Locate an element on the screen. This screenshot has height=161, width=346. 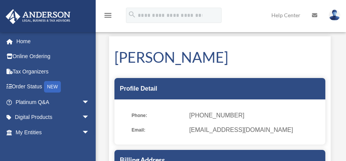
div: NEW is located at coordinates (52, 87).